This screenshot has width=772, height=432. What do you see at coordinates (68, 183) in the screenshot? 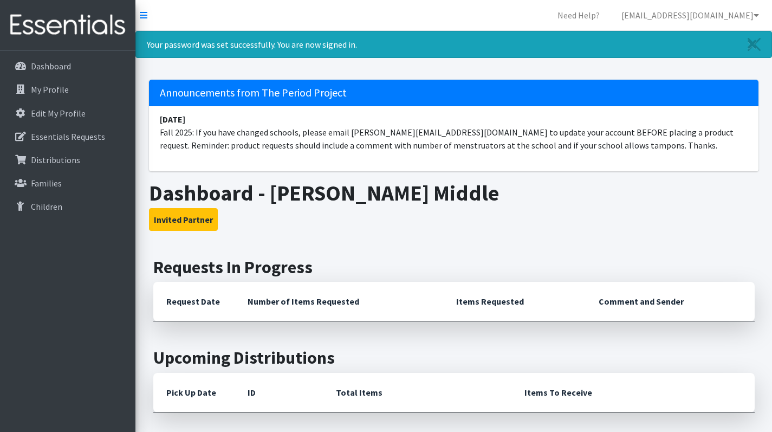
I see `a: Families` at bounding box center [68, 183].